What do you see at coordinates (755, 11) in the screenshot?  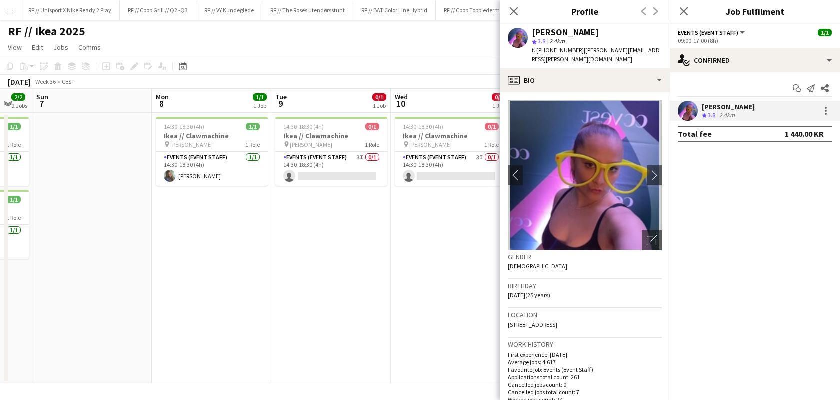 I see `h3: Job Fulfilment` at bounding box center [755, 11].